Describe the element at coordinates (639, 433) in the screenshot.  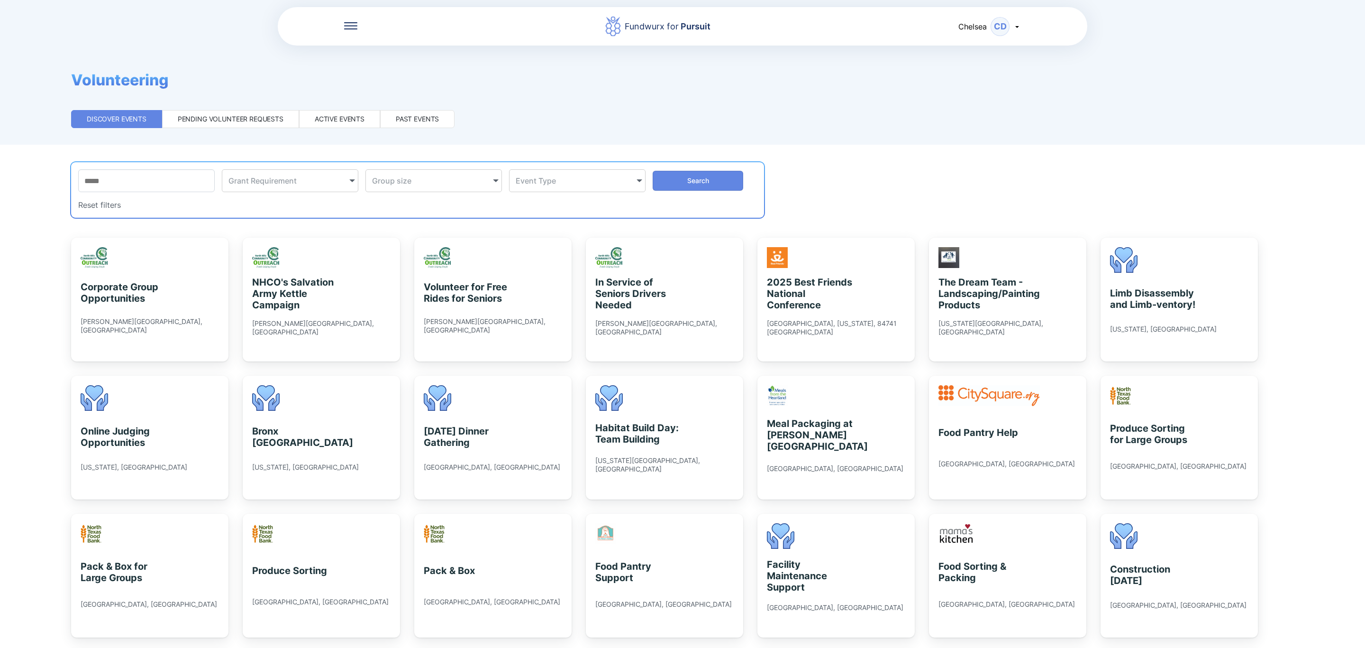
I see `div: Habitat Build Day: Team Building` at that location.